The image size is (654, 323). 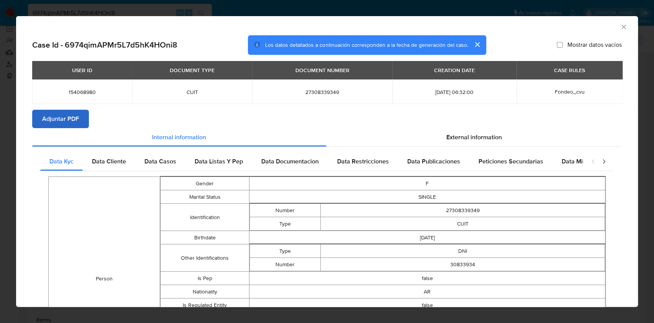 What do you see at coordinates (474, 137) in the screenshot?
I see `span: External information` at bounding box center [474, 137].